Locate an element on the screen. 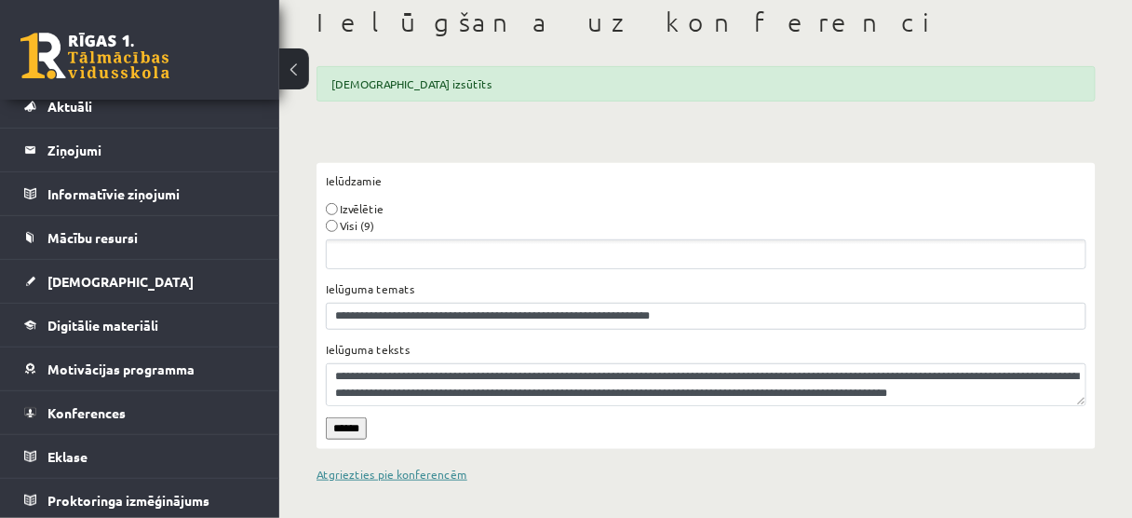 Image resolution: width=1132 pixels, height=518 pixels. label: Ielūguma teksts is located at coordinates (368, 349).